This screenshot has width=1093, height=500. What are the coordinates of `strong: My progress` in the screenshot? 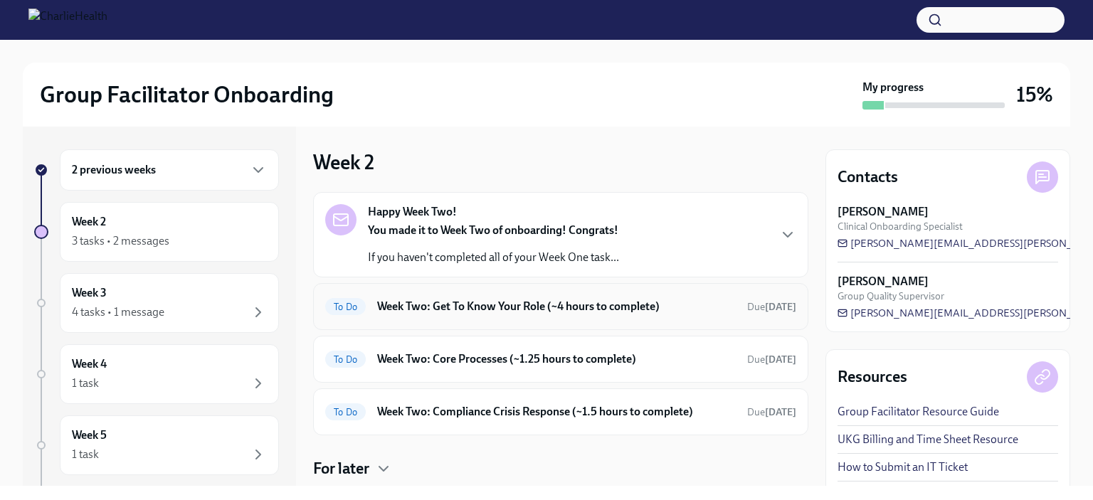 It's located at (893, 87).